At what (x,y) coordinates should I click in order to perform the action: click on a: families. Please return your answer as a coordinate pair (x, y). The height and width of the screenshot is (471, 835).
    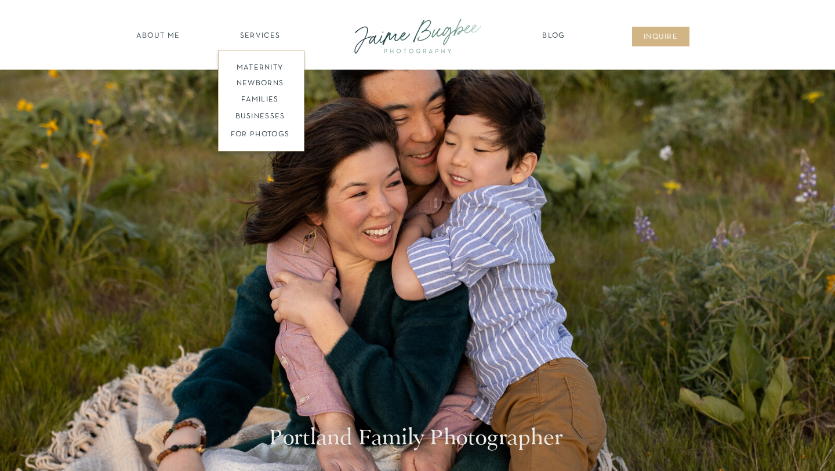
    Looking at the image, I should click on (260, 100).